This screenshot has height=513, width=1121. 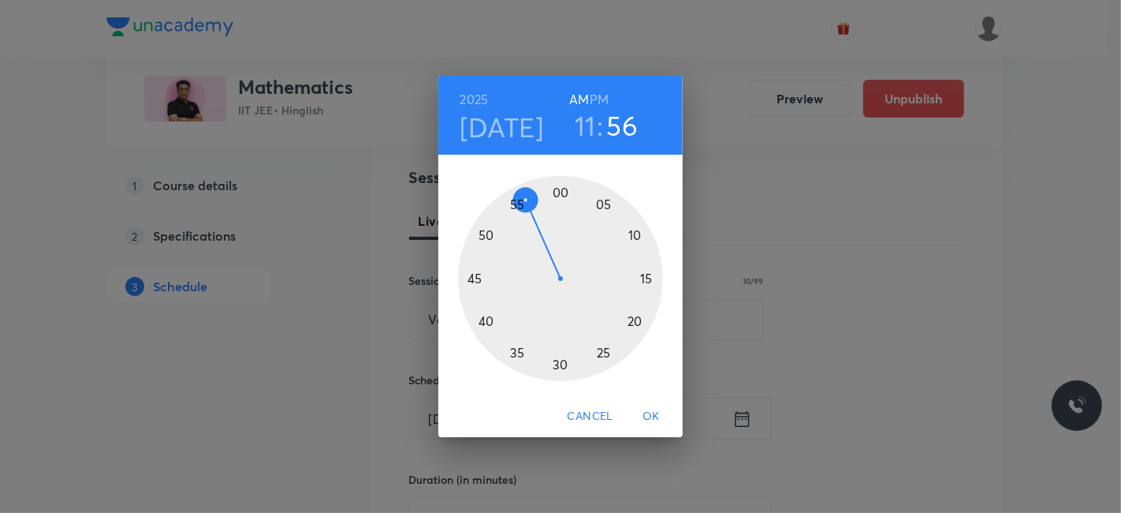 I want to click on span: Cancel, so click(x=591, y=416).